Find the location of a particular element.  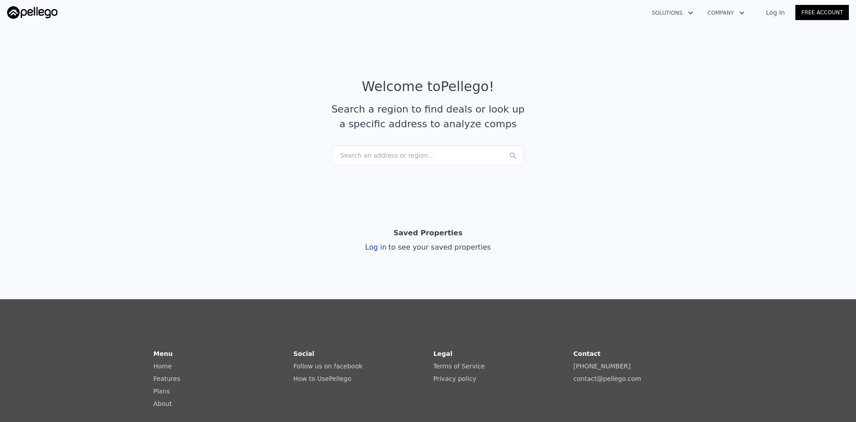

strong: Legal is located at coordinates (443, 353).